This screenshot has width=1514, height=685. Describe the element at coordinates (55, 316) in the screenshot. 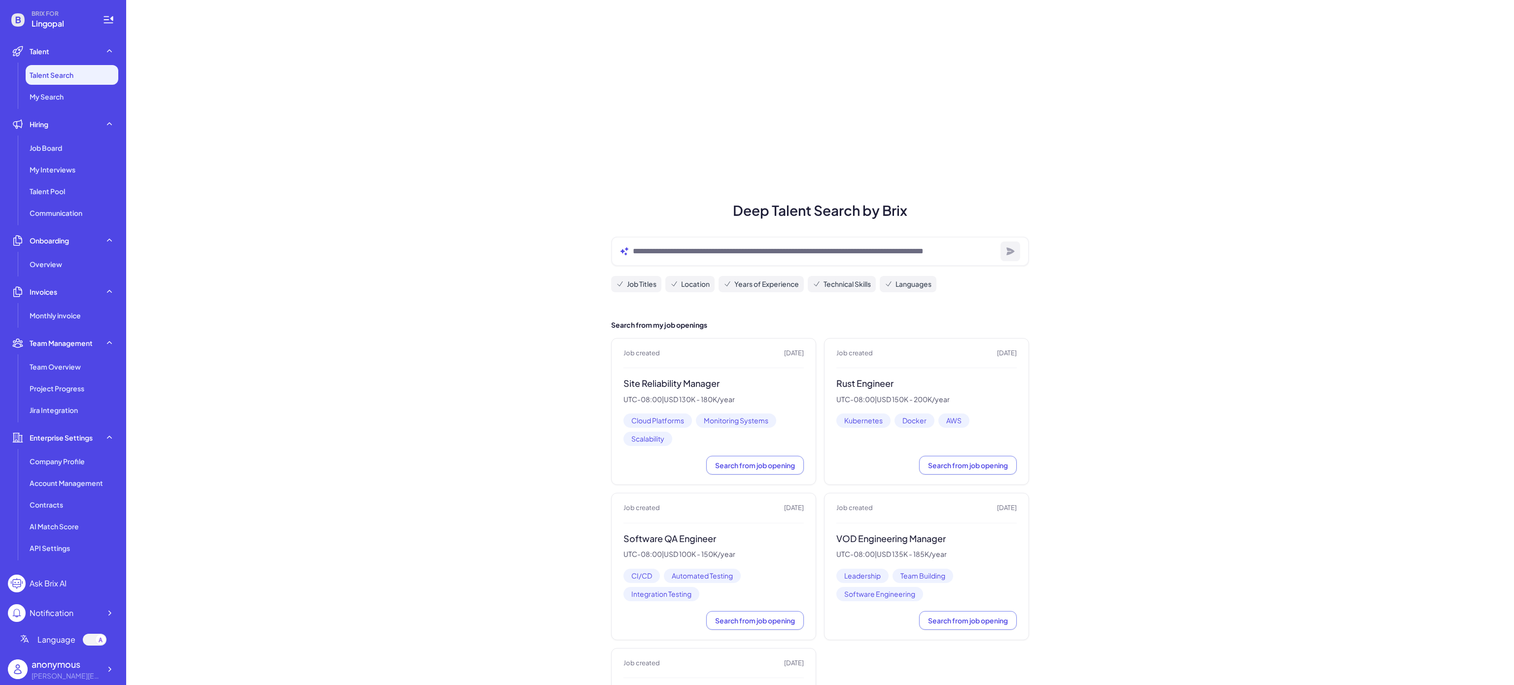

I see `span: Monthly invoice` at that location.